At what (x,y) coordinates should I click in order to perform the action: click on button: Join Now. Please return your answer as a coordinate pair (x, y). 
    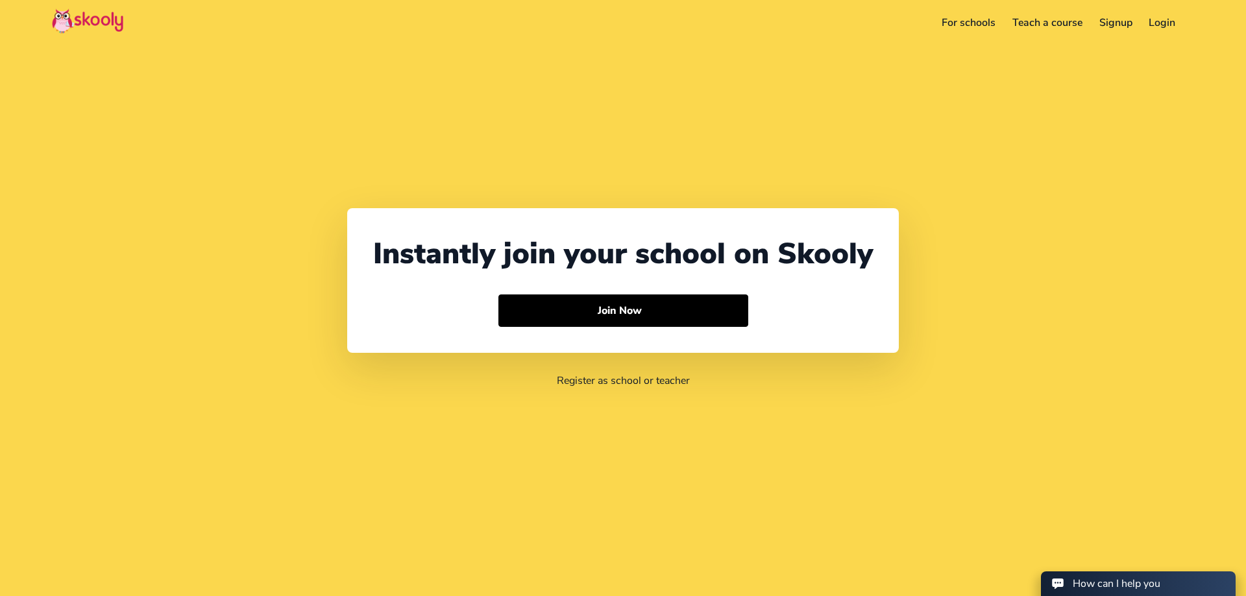
    Looking at the image, I should click on (623, 311).